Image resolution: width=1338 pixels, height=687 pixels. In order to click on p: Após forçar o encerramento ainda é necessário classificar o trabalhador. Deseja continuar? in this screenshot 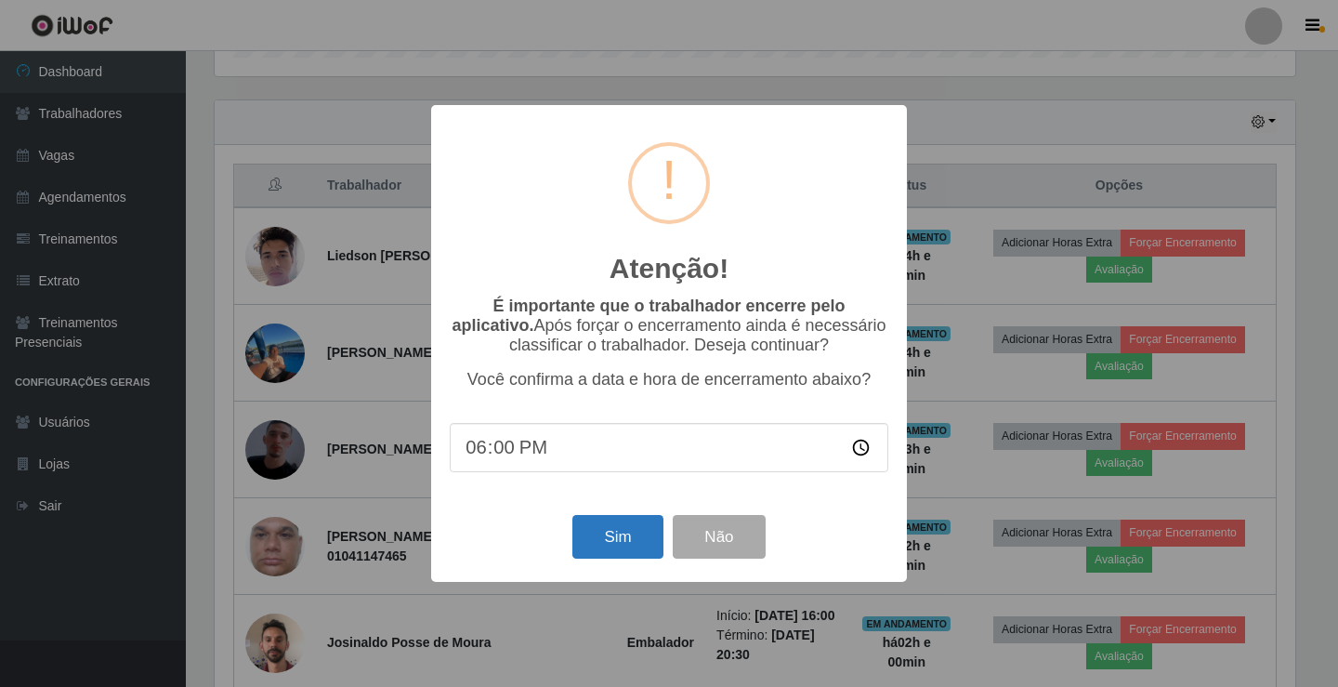, I will do `click(669, 325)`.